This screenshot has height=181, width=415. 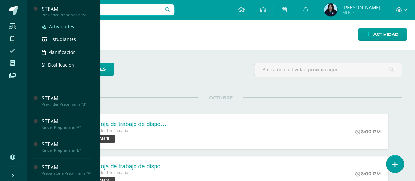 I want to click on a: Actividades, so click(x=67, y=26).